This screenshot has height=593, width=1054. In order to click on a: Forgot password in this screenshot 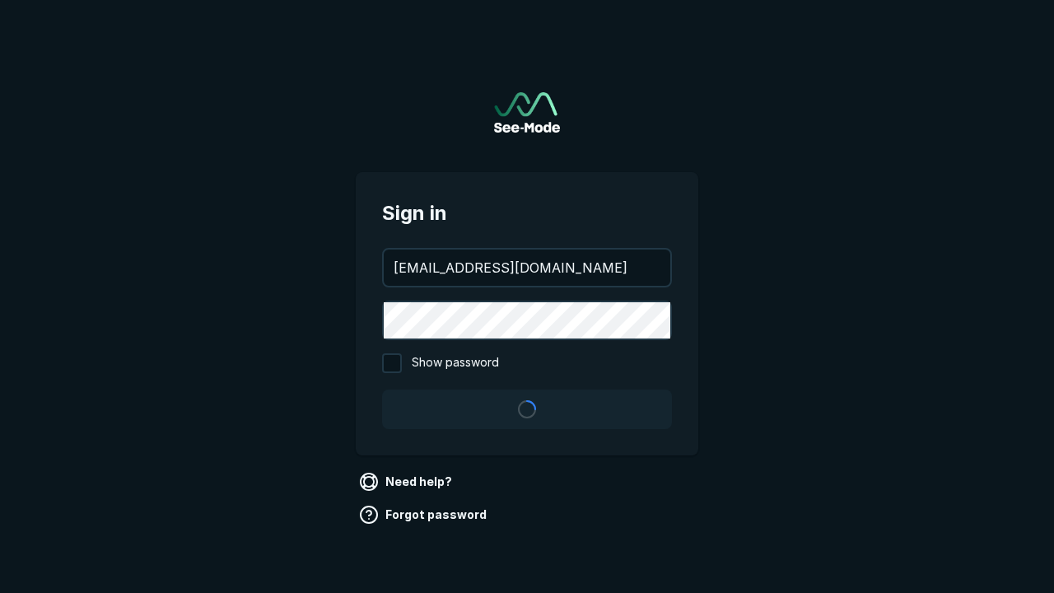, I will do `click(424, 514)`.